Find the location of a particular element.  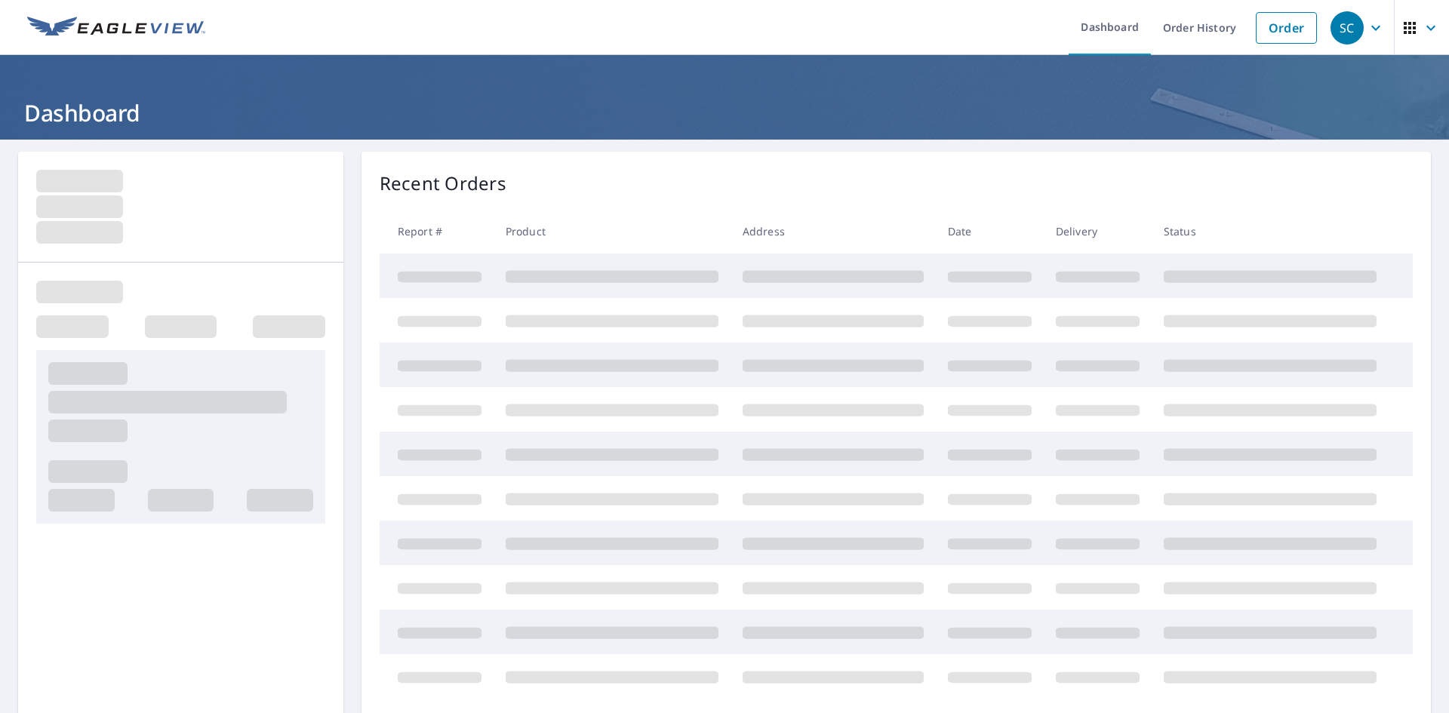

th: Date is located at coordinates (989, 231).